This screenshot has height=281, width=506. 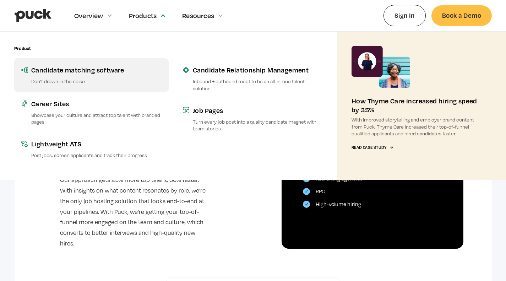 I want to click on a: Lightweight ATSPost jobs, screen applicants and track their progress, so click(x=91, y=149).